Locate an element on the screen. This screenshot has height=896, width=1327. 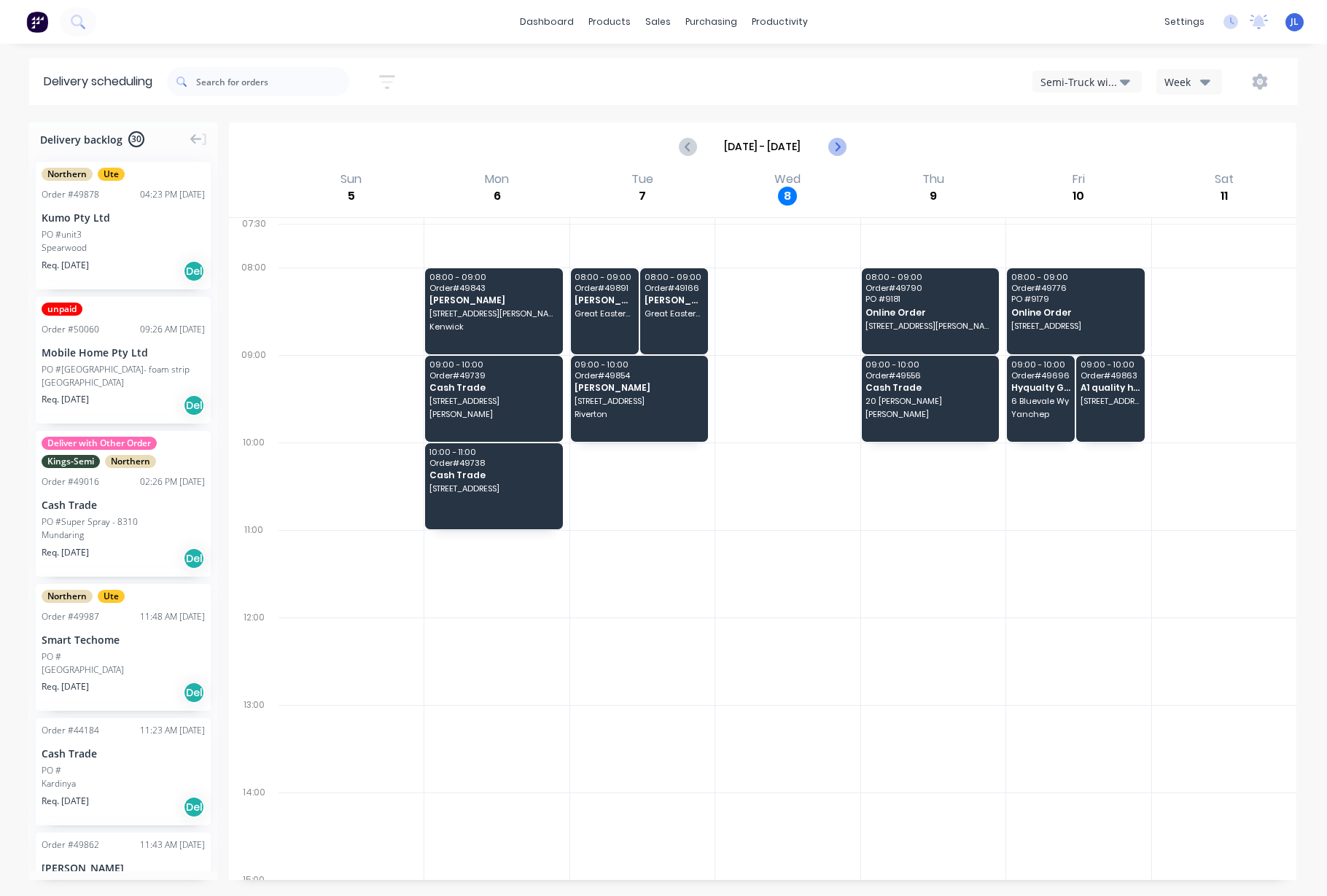
div: PO #unit3 is located at coordinates (61, 235).